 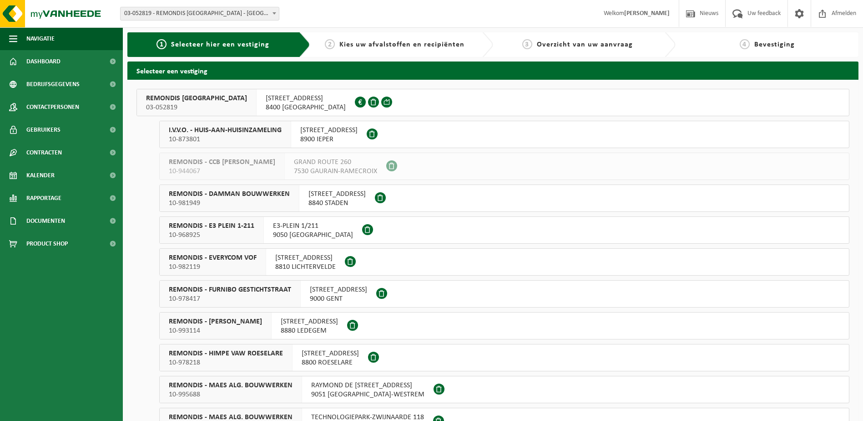 What do you see at coordinates (337, 203) in the screenshot?
I see `span: 8840 STADEN` at bounding box center [337, 203].